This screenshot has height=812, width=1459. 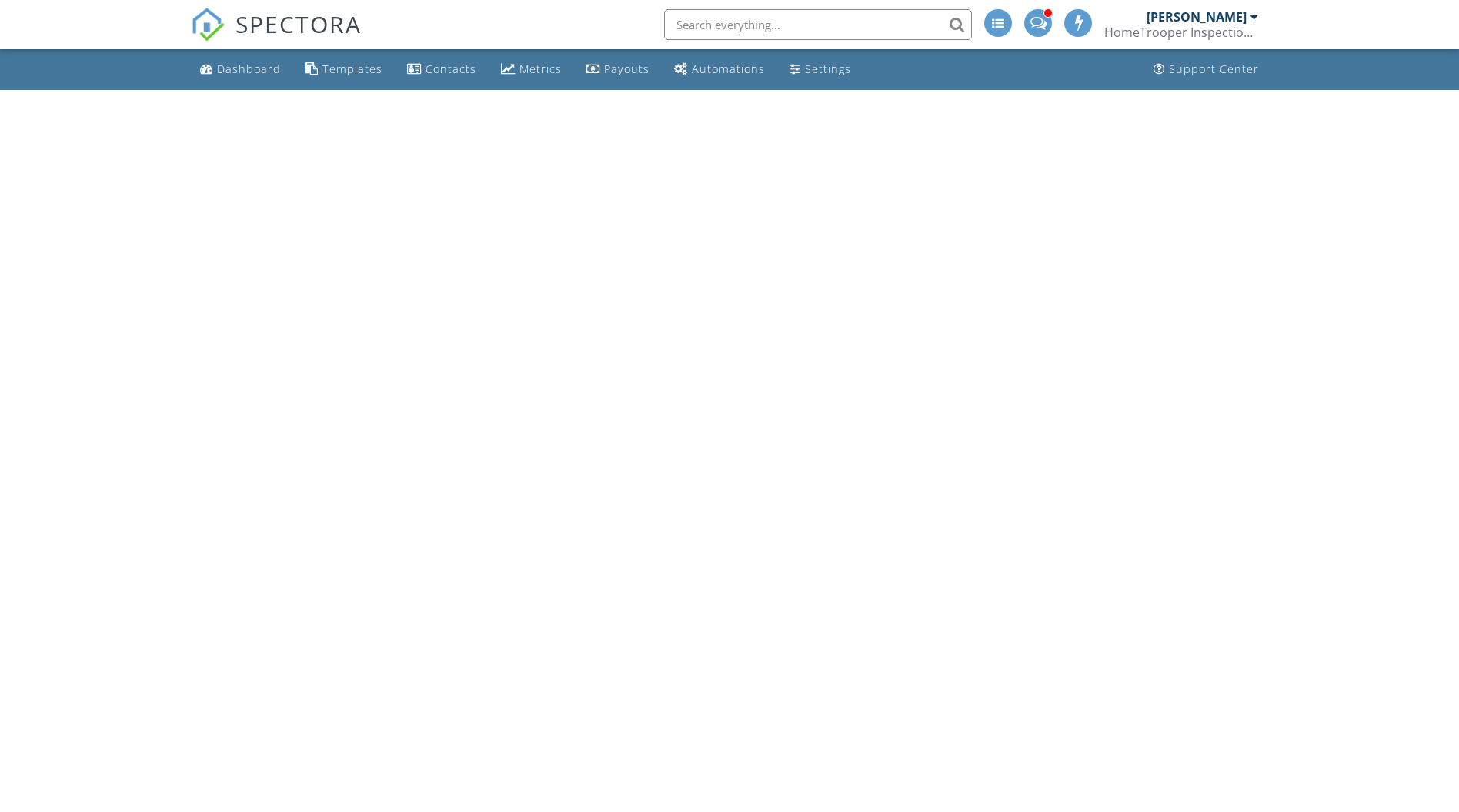 I want to click on div: Templates, so click(x=352, y=68).